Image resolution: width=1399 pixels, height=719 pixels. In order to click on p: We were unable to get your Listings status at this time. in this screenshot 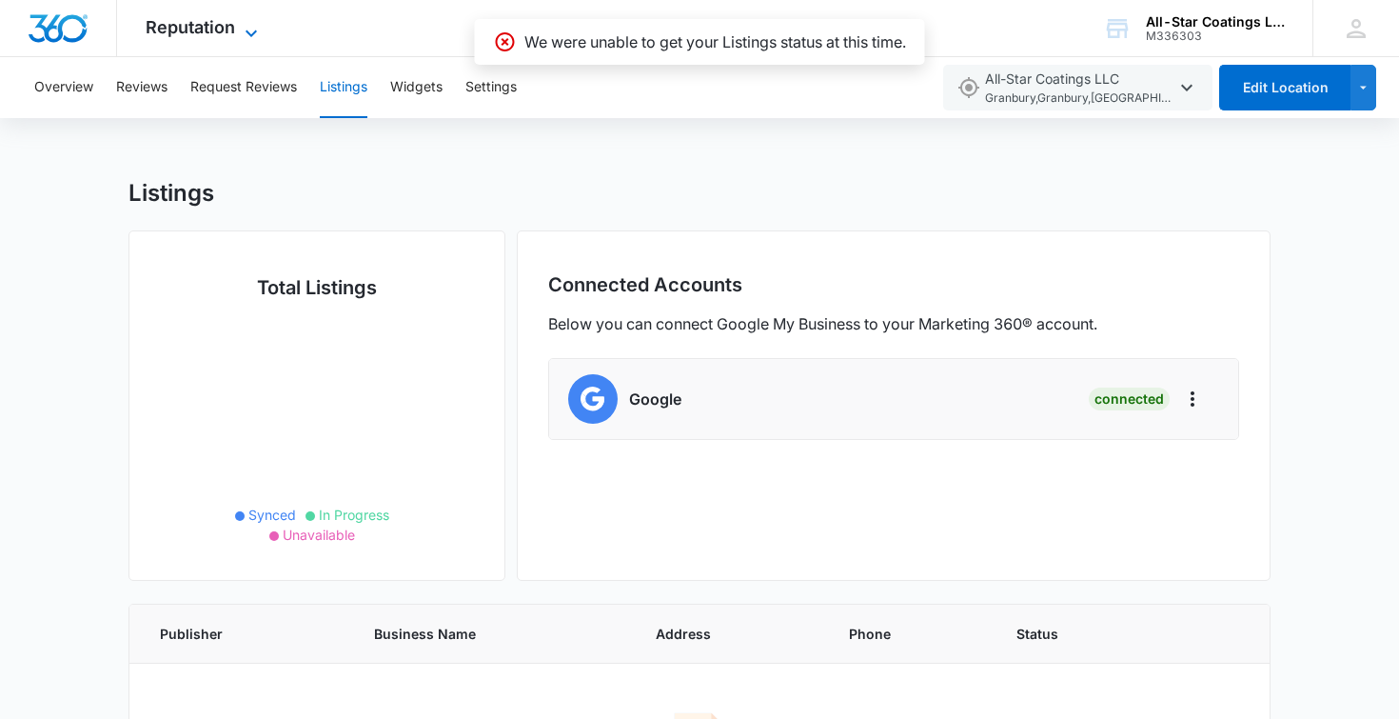, I will do `click(715, 42)`.